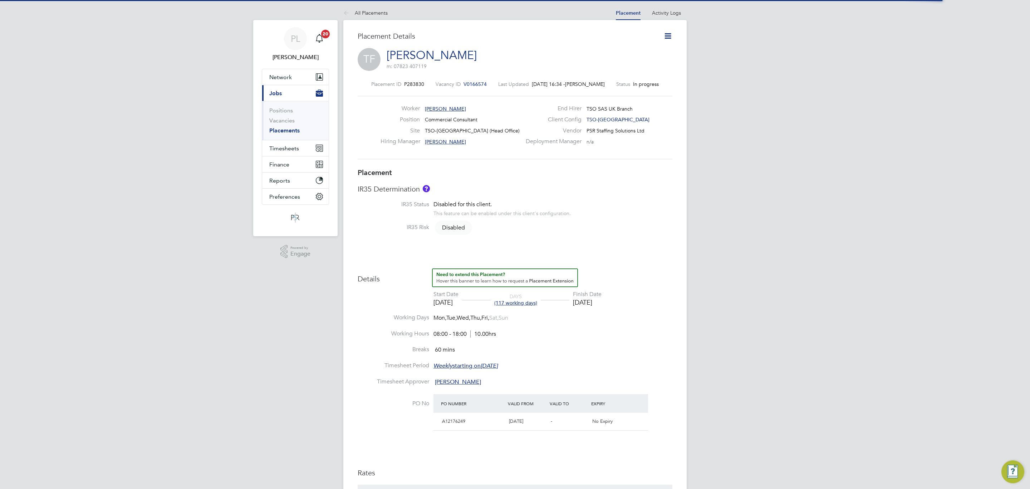  Describe the element at coordinates (279, 164) in the screenshot. I see `span: Finance` at that location.